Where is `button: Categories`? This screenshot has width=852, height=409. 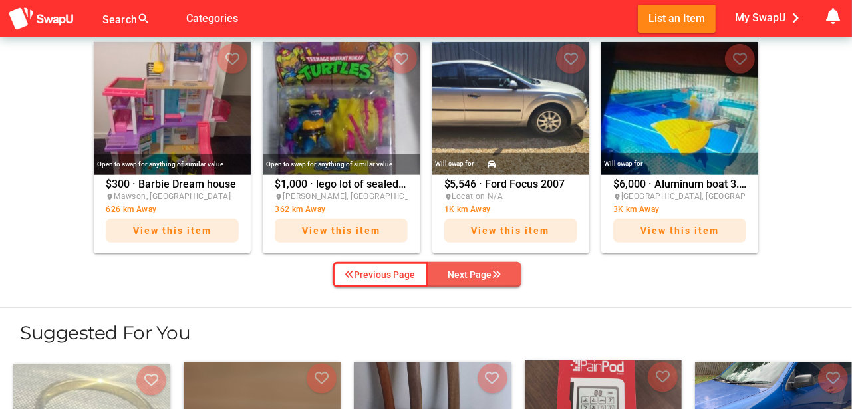
button: Categories is located at coordinates (212, 18).